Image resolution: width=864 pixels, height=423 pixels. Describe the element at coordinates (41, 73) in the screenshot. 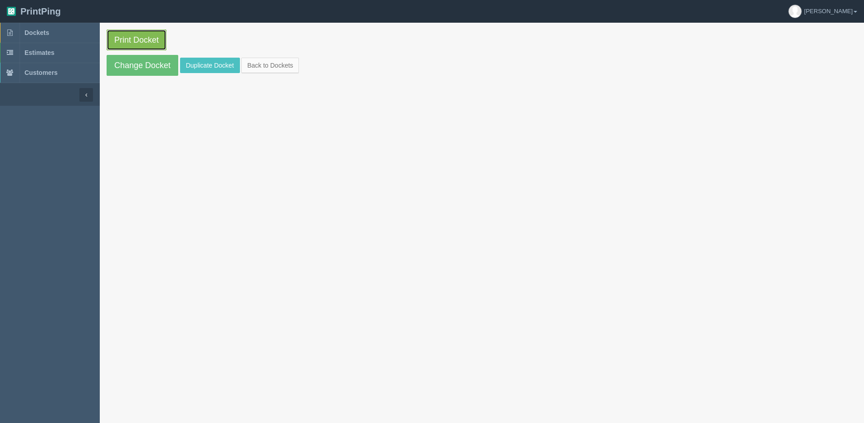

I see `span: Customers` at that location.